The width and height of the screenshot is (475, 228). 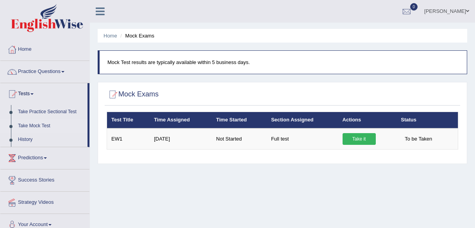 I want to click on span: To be Taken, so click(x=418, y=139).